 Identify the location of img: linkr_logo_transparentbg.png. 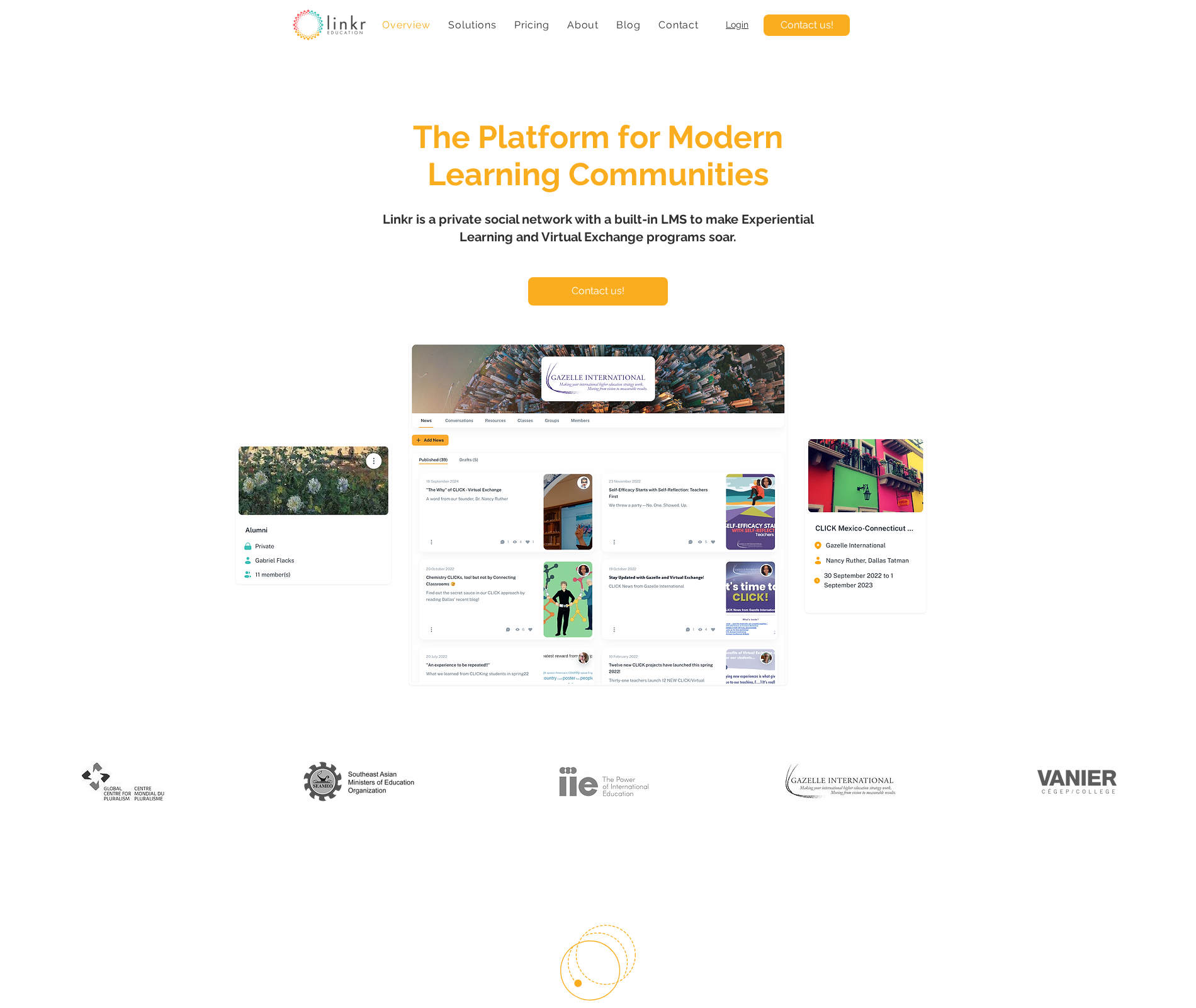
(330, 24).